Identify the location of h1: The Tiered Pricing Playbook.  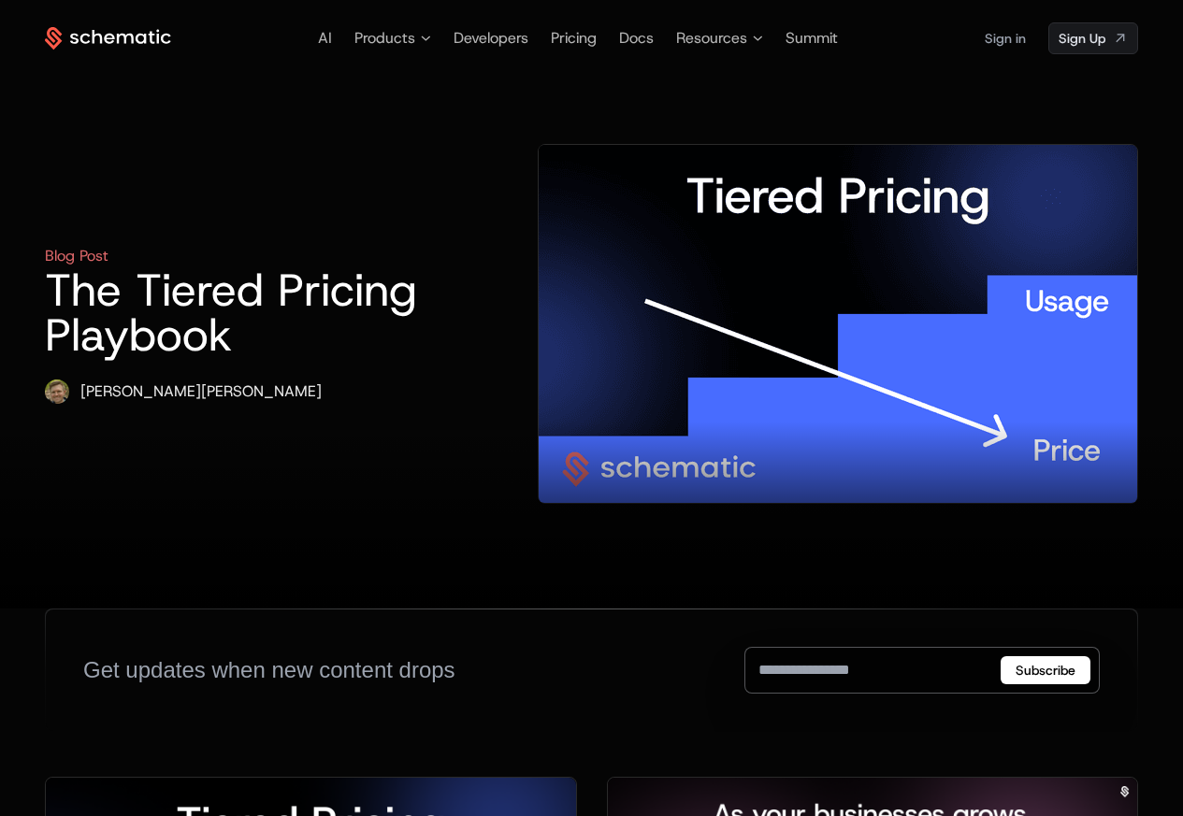
(231, 312).